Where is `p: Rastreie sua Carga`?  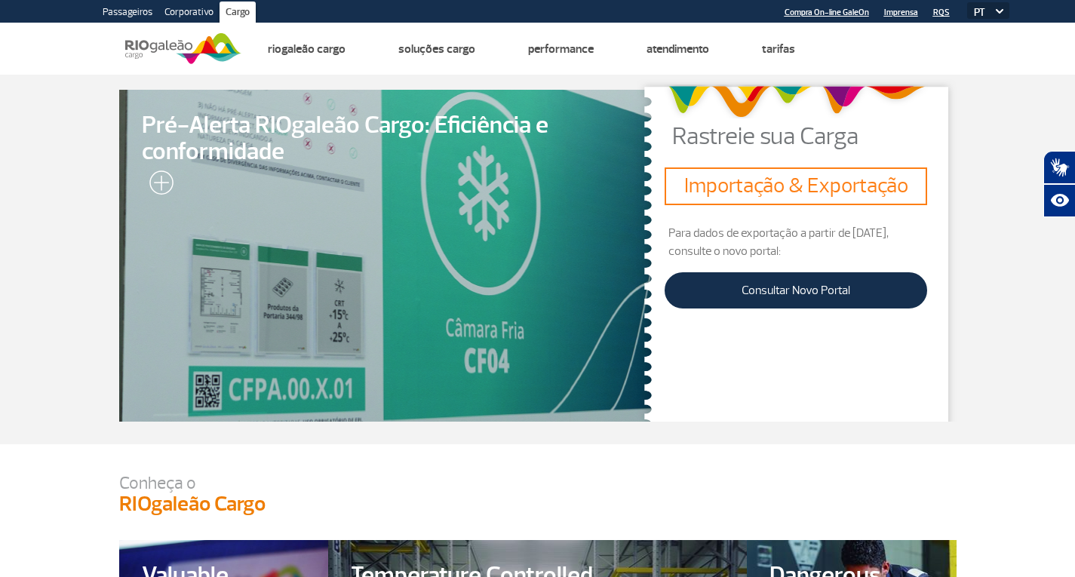
p: Rastreie sua Carga is located at coordinates (814, 137).